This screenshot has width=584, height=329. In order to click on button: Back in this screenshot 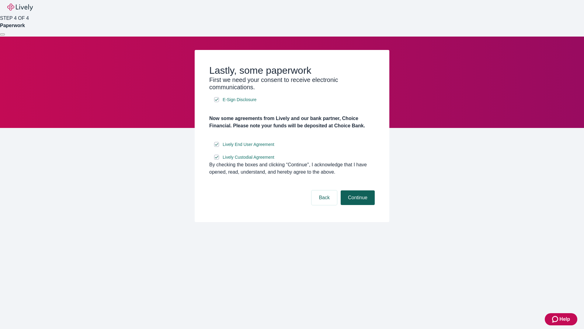, I will do `click(324, 197)`.